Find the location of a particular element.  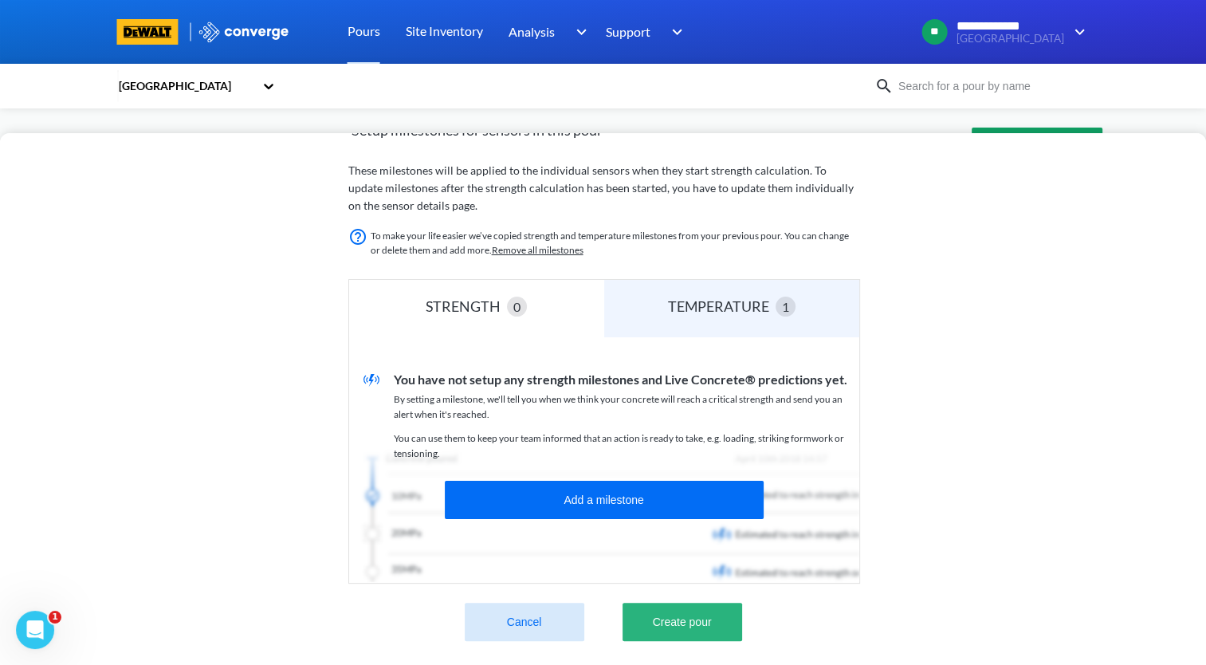

p: By setting a milestone, we'll tell you when we think your concrete will reach a critical strength... is located at coordinates (626, 406).